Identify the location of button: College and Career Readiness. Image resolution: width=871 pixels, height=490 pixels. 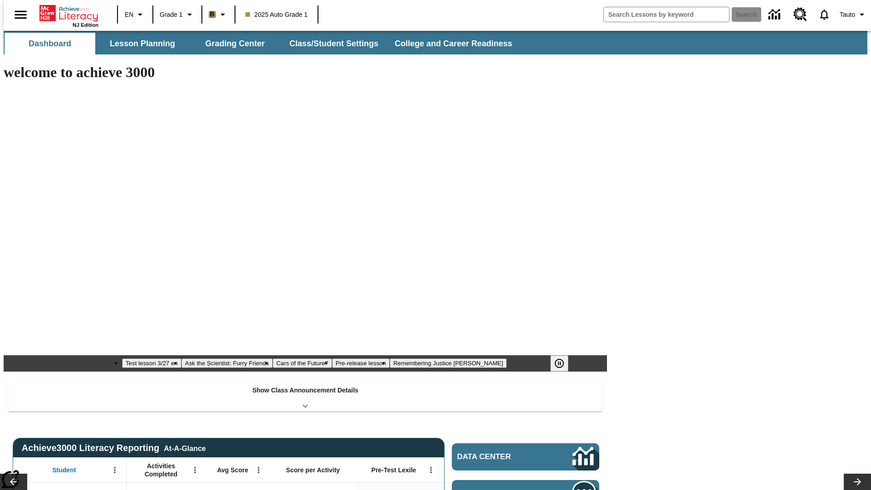
(453, 44).